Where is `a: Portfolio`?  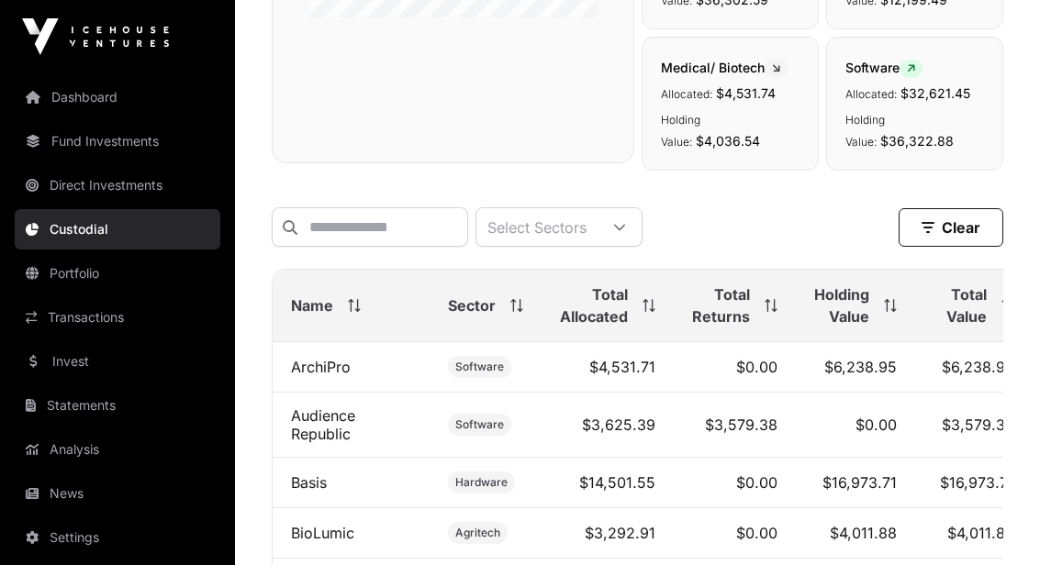
a: Portfolio is located at coordinates (117, 273).